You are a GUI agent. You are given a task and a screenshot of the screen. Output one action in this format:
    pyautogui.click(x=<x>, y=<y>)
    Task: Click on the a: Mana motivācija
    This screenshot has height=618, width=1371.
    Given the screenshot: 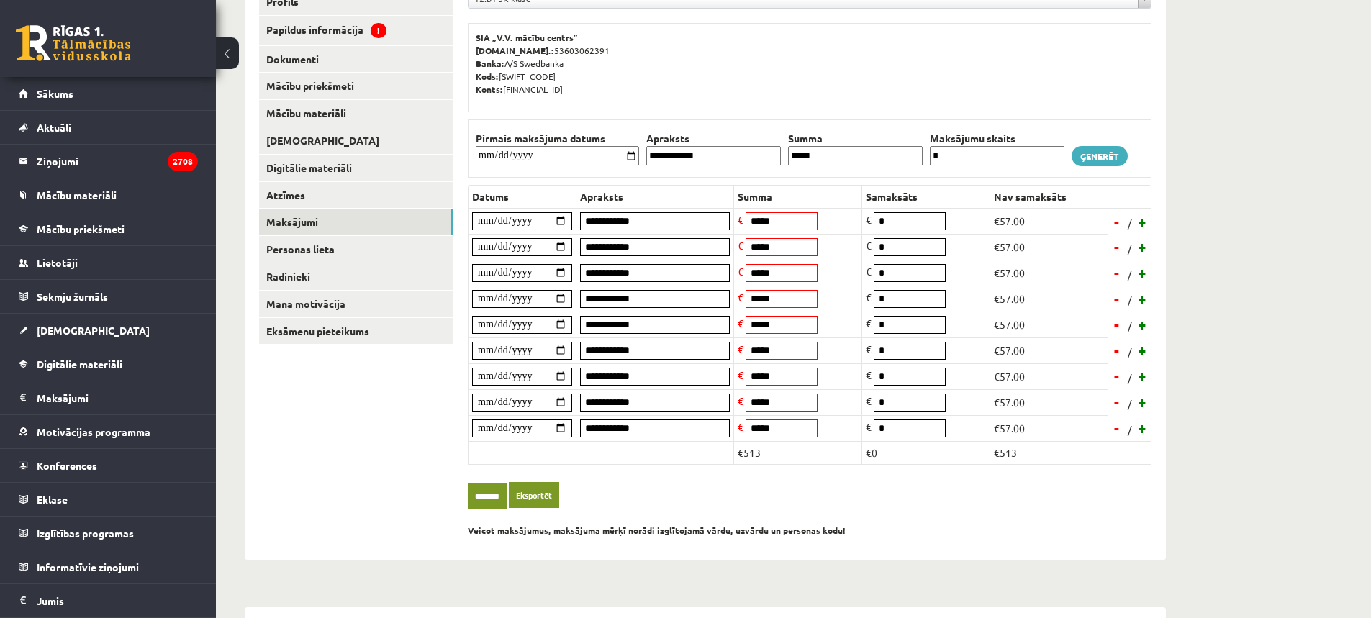 What is the action you would take?
    pyautogui.click(x=356, y=304)
    